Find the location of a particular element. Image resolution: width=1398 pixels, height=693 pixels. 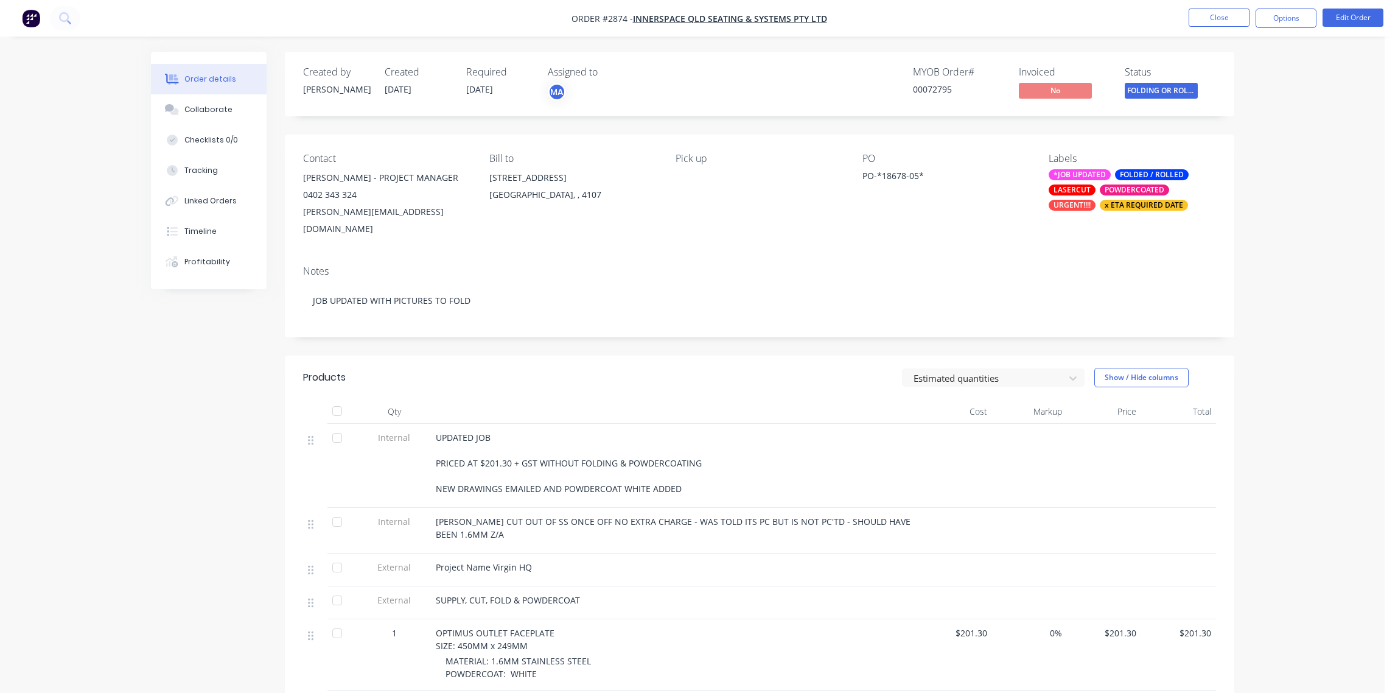

div: Tracking is located at coordinates (201, 170).